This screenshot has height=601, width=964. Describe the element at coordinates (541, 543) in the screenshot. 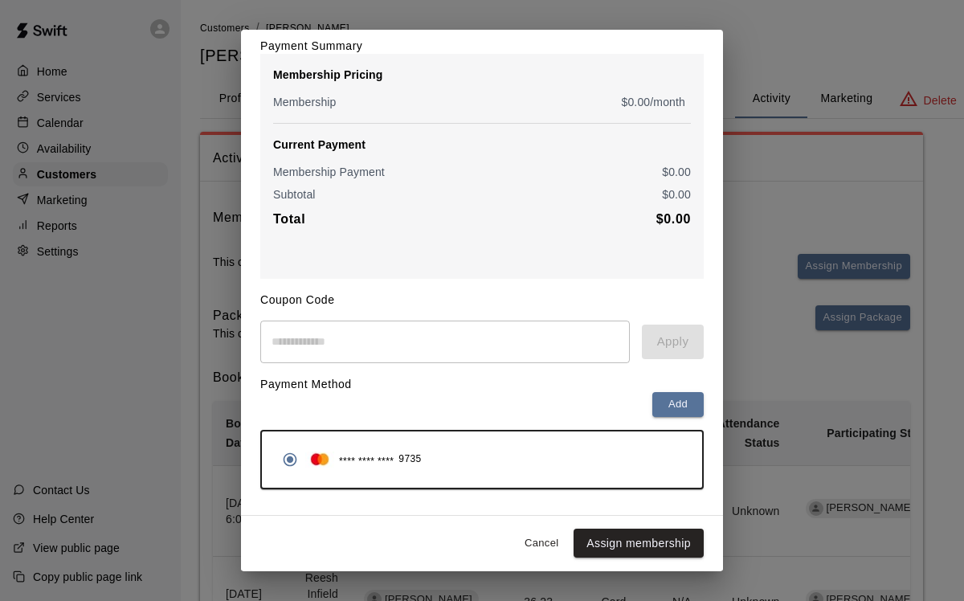

I see `button: Cancel` at that location.